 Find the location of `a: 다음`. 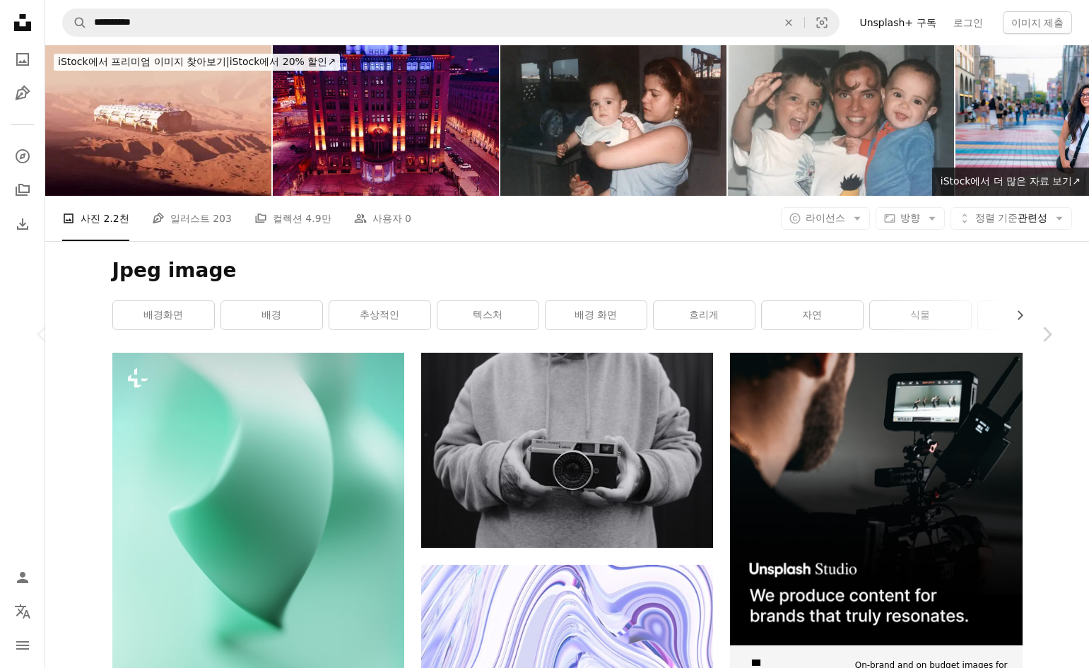

a: 다음 is located at coordinates (1046, 334).